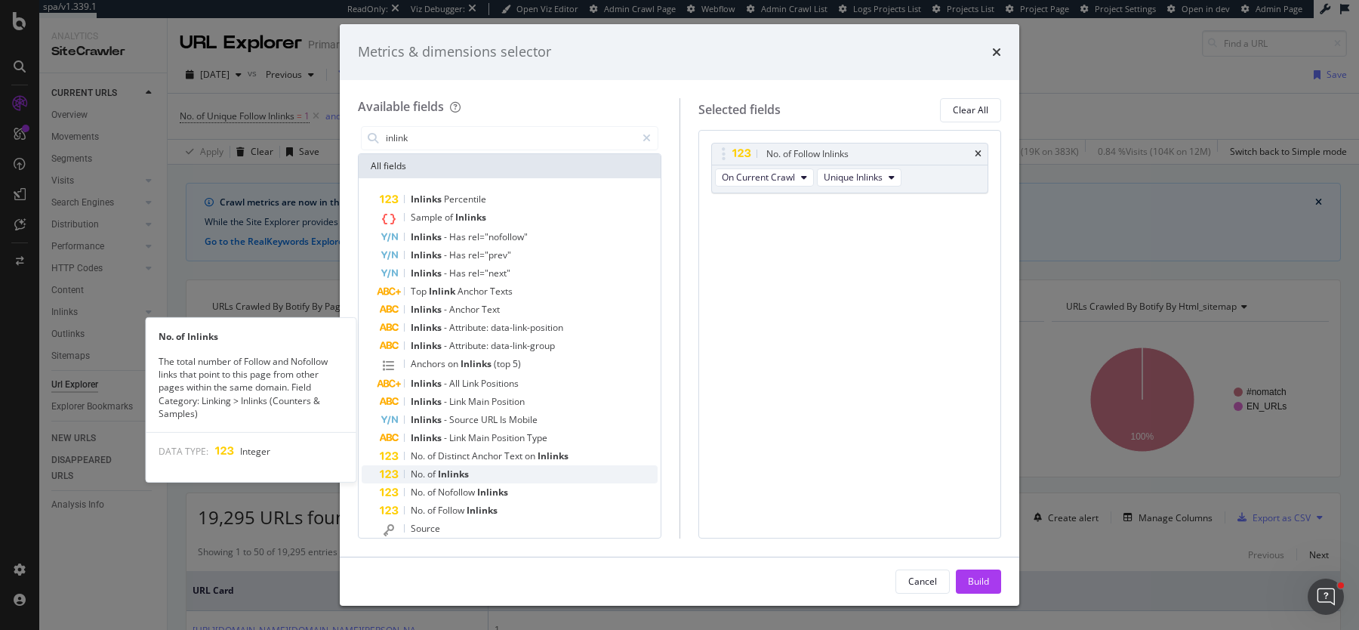 This screenshot has height=630, width=1359. What do you see at coordinates (455, 455) in the screenshot?
I see `span: Distinct` at bounding box center [455, 455].